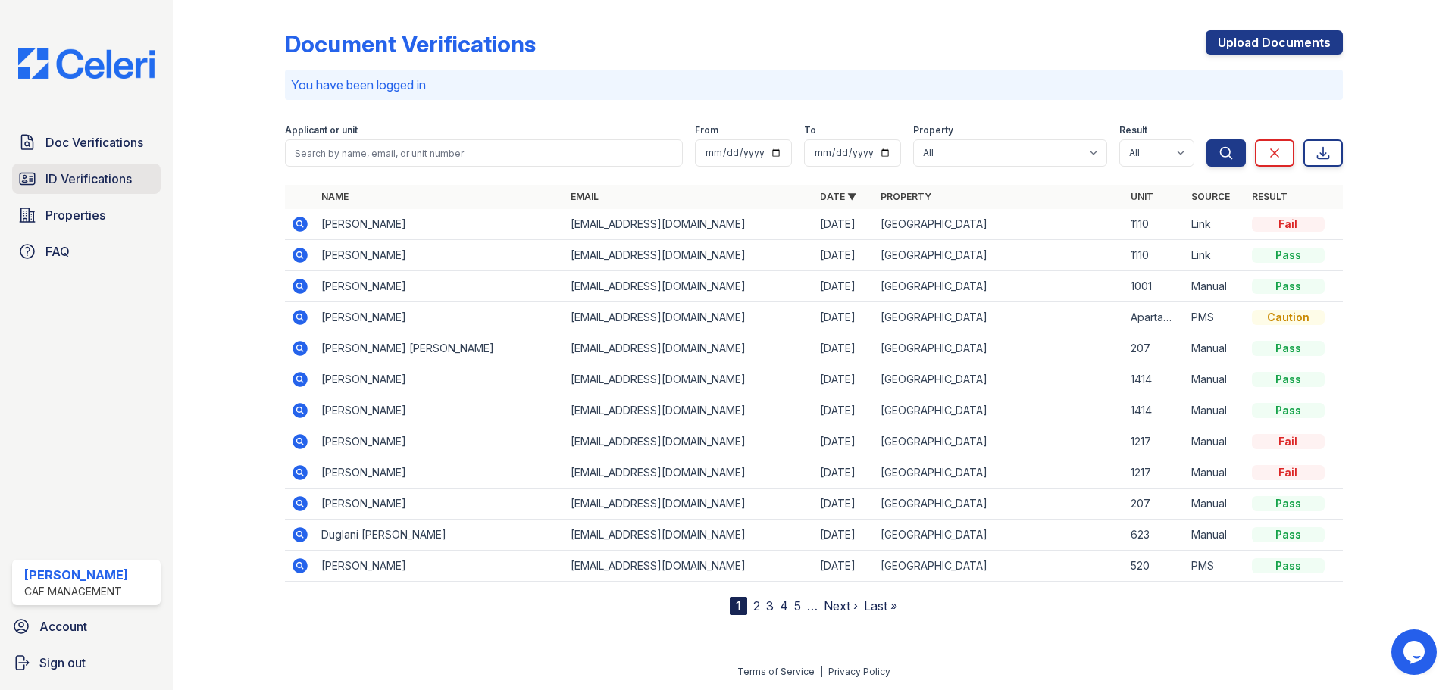  I want to click on td: 1001, so click(1155, 286).